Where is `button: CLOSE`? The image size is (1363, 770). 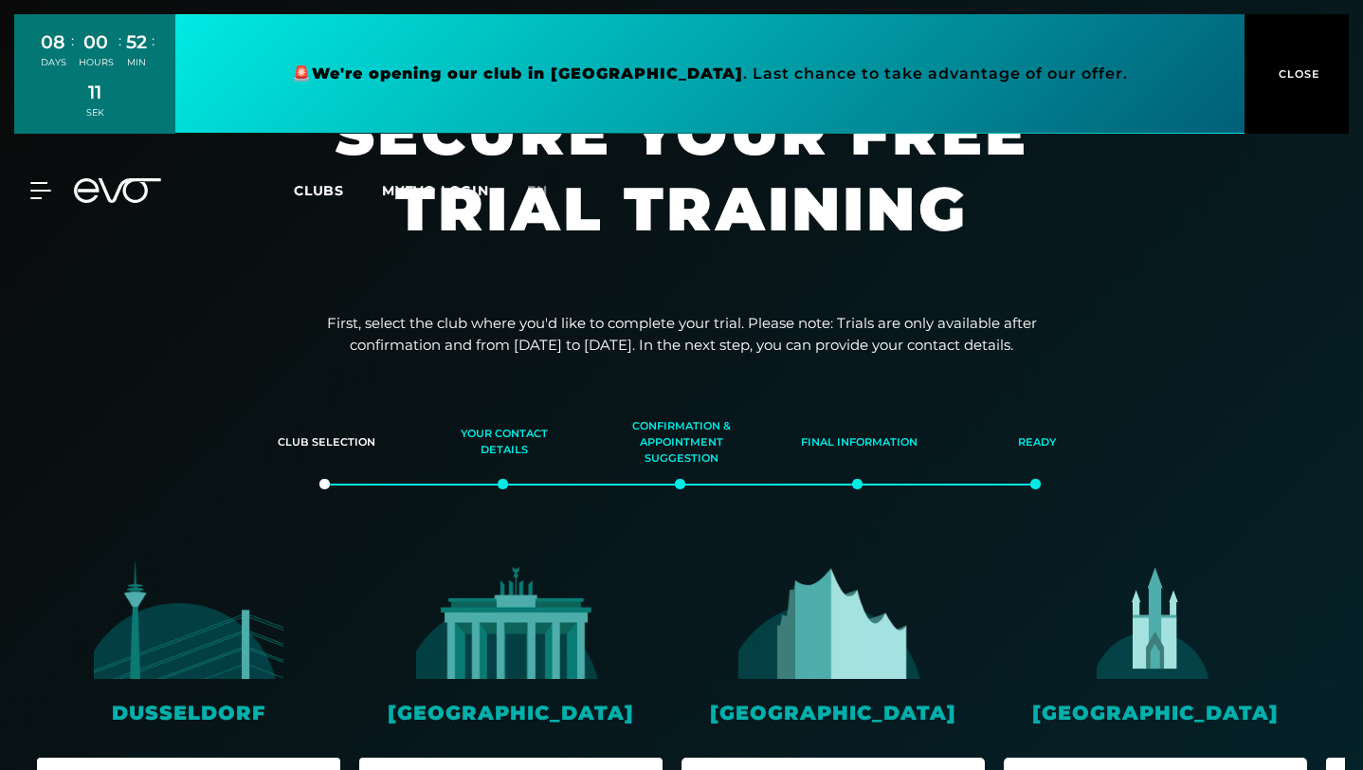
button: CLOSE is located at coordinates (1297, 74).